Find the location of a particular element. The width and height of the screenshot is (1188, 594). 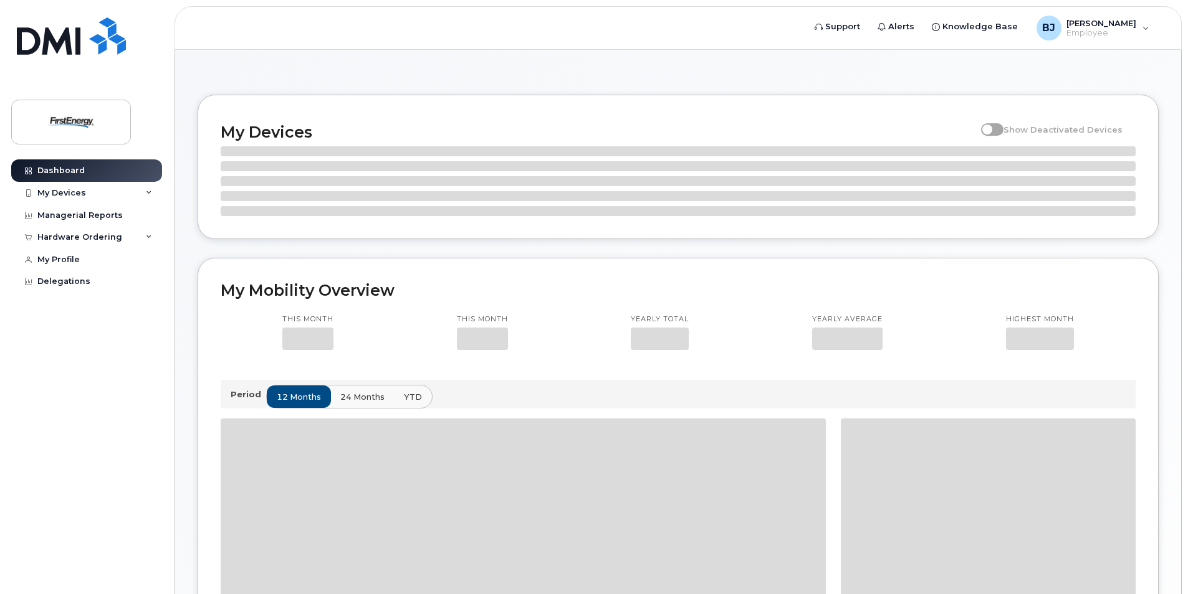

h2: My Mobility Overview is located at coordinates (678, 290).